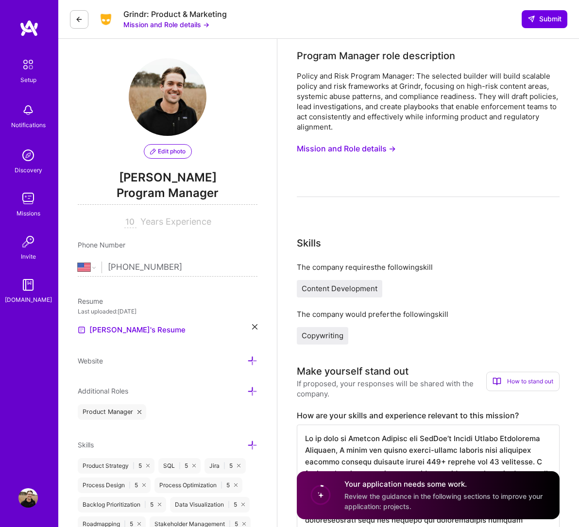 The width and height of the screenshot is (579, 527). What do you see at coordinates (176, 221) in the screenshot?
I see `span: Years Experience` at bounding box center [176, 221].